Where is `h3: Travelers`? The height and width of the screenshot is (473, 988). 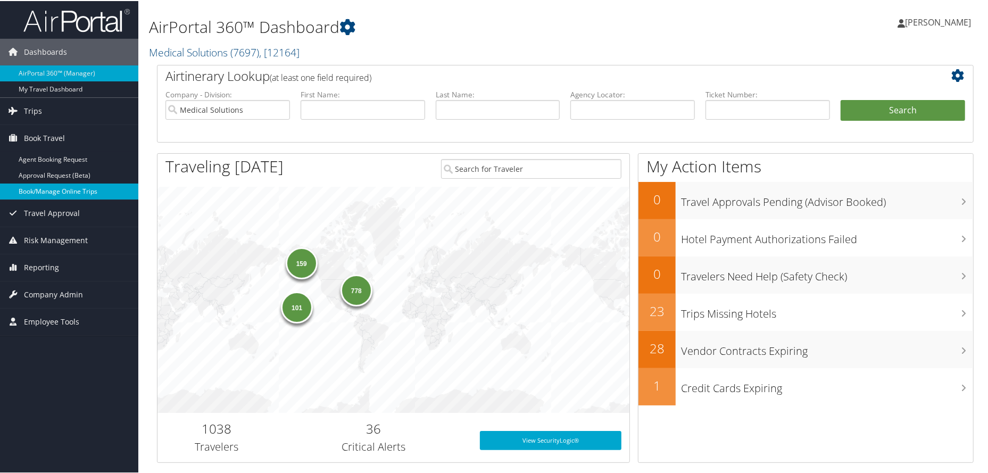
h3: Travelers is located at coordinates (217, 446).